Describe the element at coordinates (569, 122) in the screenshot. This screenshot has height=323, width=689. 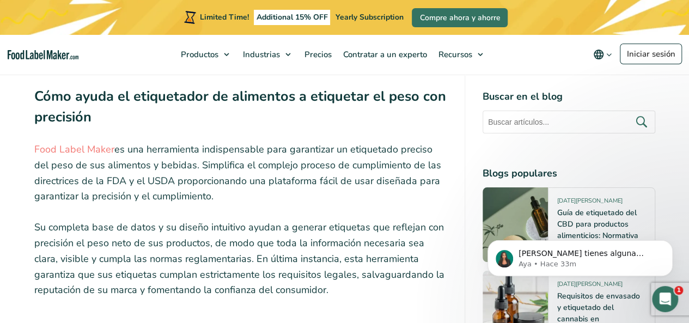
I see `input: Buscar artículos...` at that location.